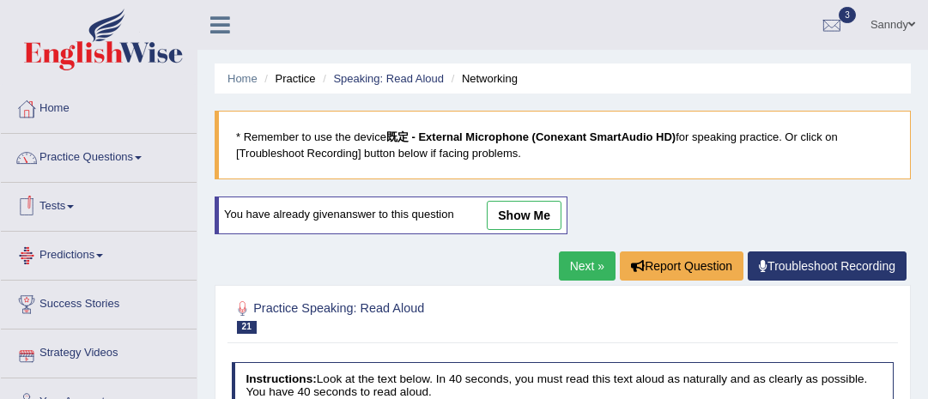  Describe the element at coordinates (388, 78) in the screenshot. I see `a: Speaking: Read Aloud` at that location.